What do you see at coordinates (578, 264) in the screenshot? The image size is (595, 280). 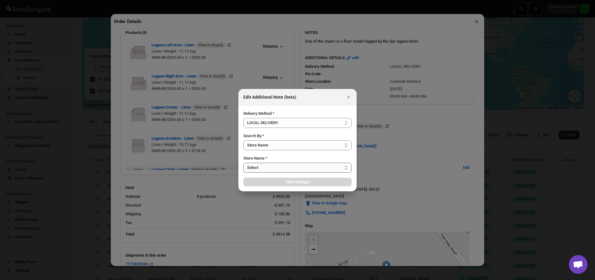 I see `a: Open chat` at bounding box center [578, 264].